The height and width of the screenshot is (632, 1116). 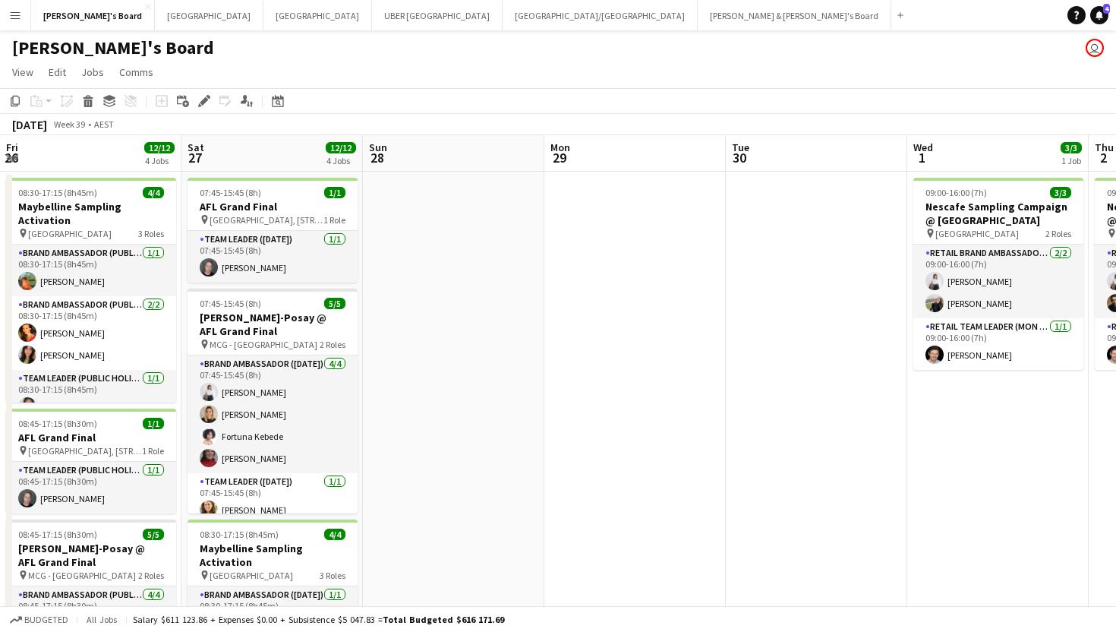 What do you see at coordinates (1072, 160) in the screenshot?
I see `div: 1 Job` at bounding box center [1072, 160].